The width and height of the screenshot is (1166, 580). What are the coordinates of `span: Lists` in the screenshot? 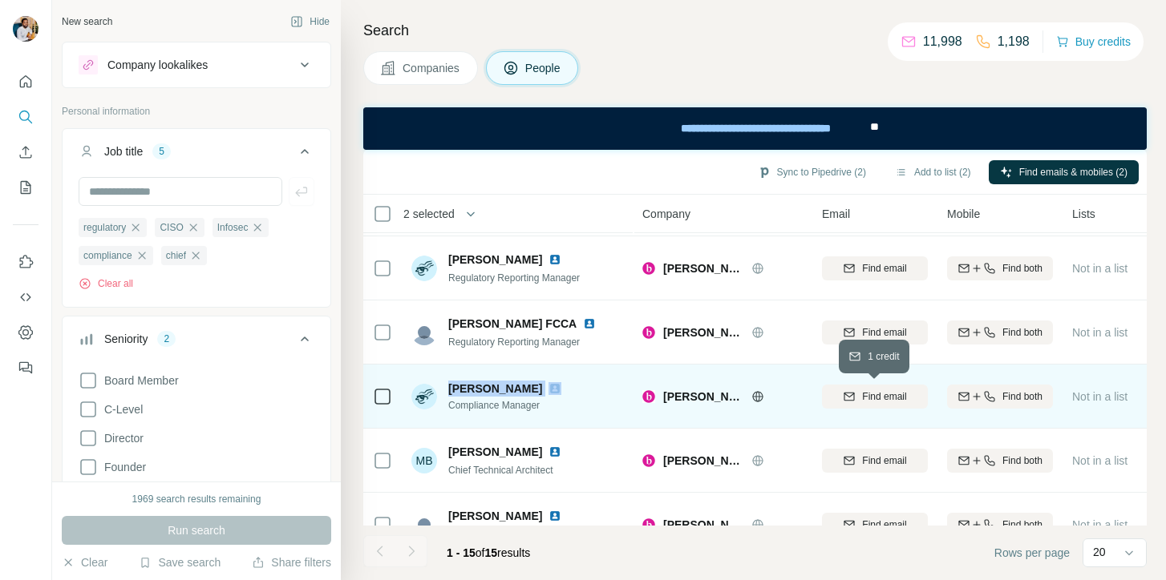 It's located at (1083, 214).